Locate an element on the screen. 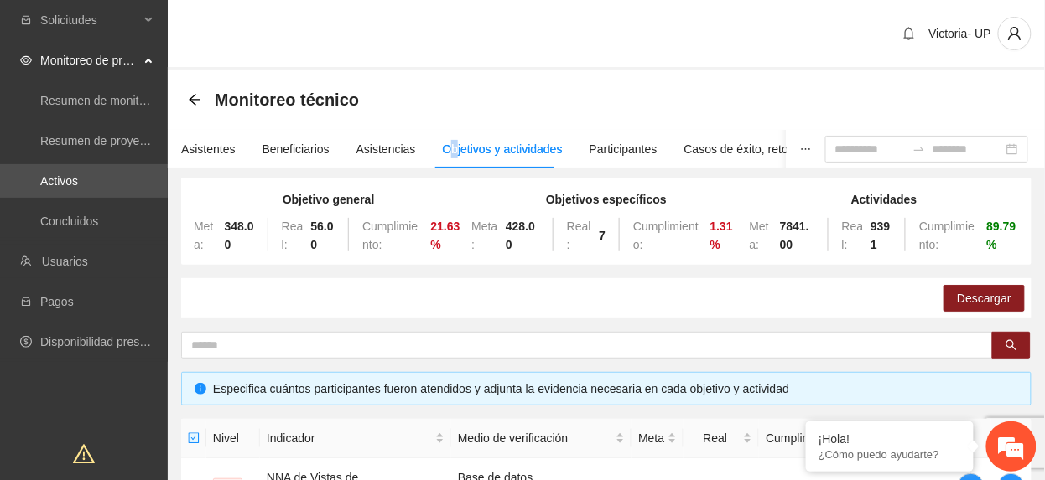  a: Disponibilidad presupuestal is located at coordinates (112, 342).